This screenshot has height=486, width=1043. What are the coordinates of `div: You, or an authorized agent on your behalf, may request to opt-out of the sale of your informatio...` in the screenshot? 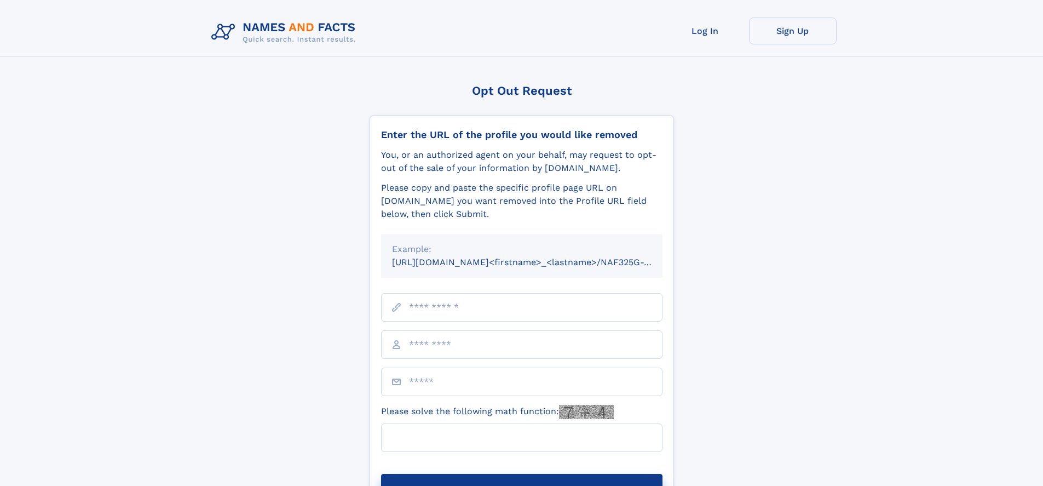 It's located at (522, 162).